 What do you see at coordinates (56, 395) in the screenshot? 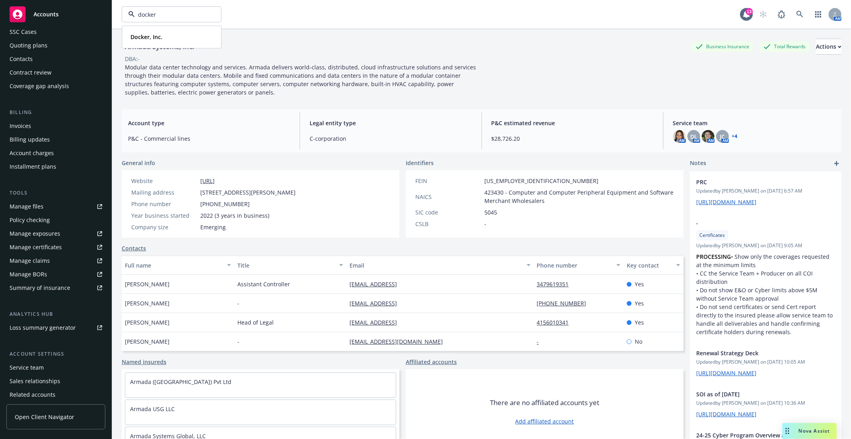
I see `a: Related accounts` at bounding box center [56, 395].